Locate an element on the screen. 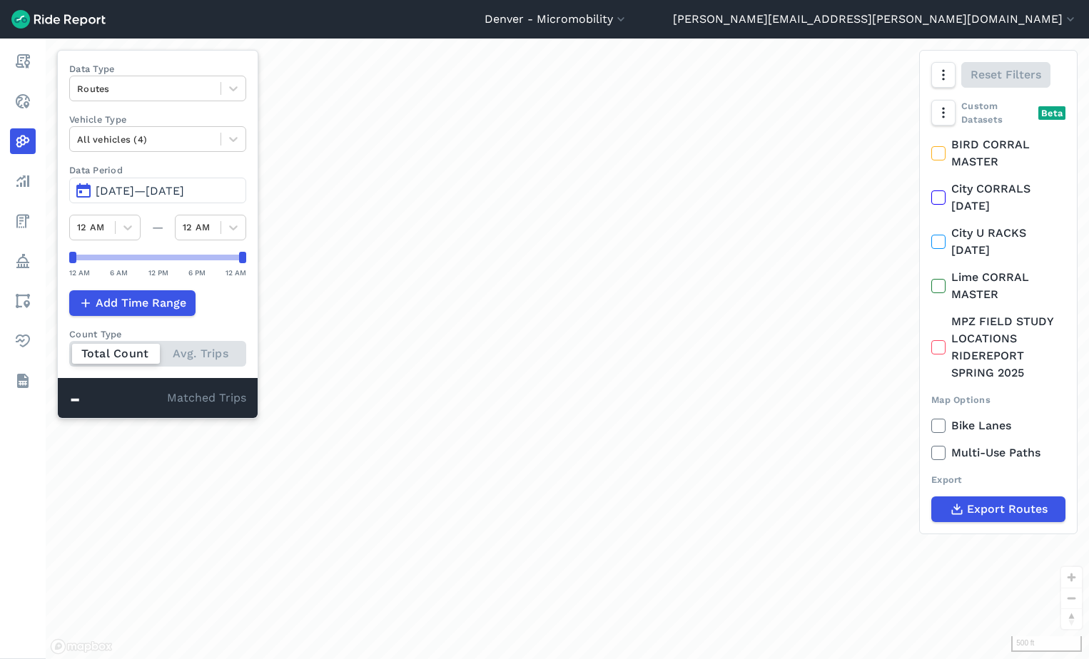 Image resolution: width=1089 pixels, height=659 pixels. label: Multi-Use Paths is located at coordinates (998, 453).